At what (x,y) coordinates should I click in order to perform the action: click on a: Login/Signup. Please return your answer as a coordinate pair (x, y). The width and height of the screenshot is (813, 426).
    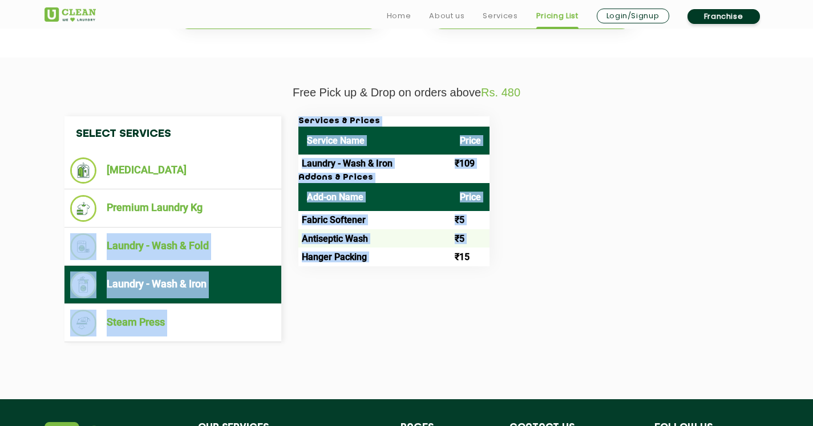
    Looking at the image, I should click on (633, 16).